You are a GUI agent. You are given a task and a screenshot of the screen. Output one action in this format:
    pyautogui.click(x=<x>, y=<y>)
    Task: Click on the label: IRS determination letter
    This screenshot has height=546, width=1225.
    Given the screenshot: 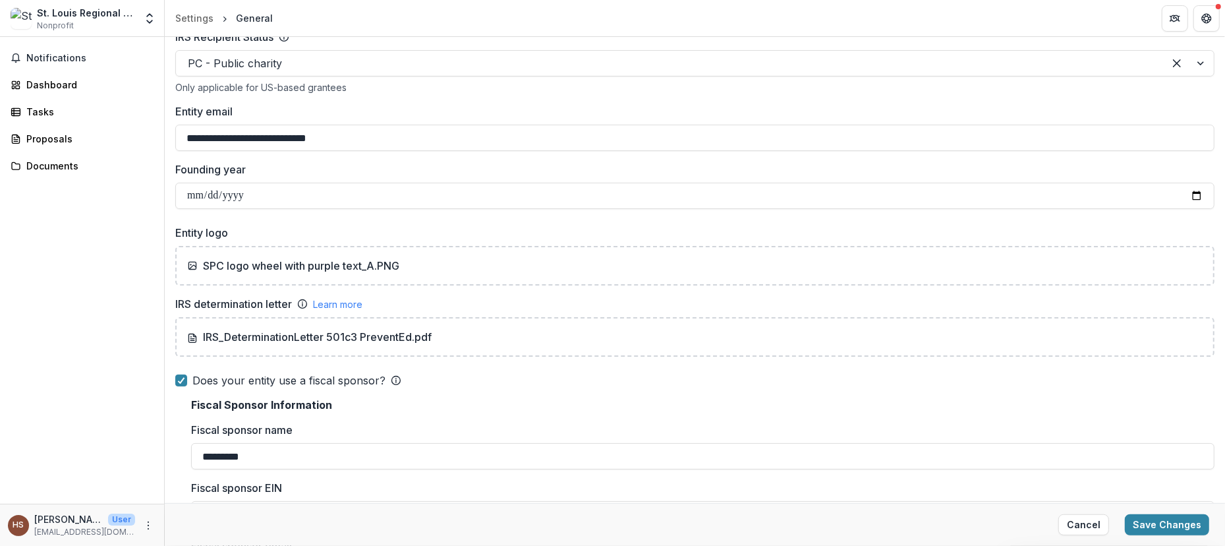 What is the action you would take?
    pyautogui.click(x=233, y=304)
    